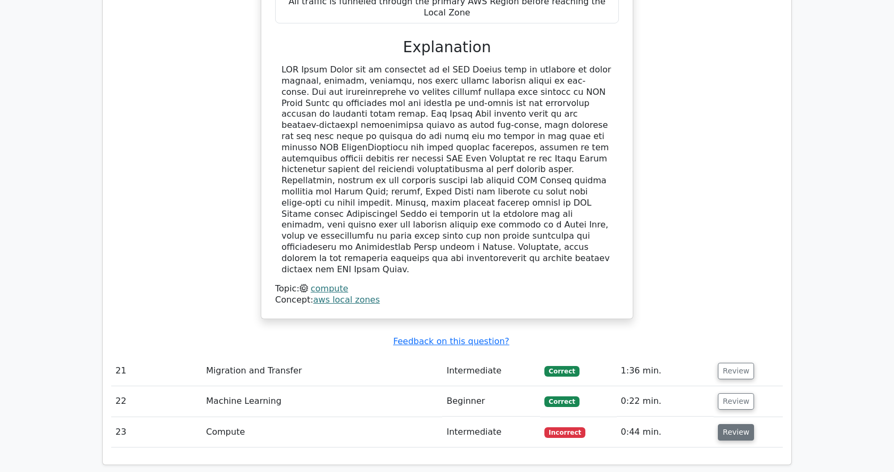 The width and height of the screenshot is (894, 472). Describe the element at coordinates (451, 341) in the screenshot. I see `a: Feedback on this question?` at that location.